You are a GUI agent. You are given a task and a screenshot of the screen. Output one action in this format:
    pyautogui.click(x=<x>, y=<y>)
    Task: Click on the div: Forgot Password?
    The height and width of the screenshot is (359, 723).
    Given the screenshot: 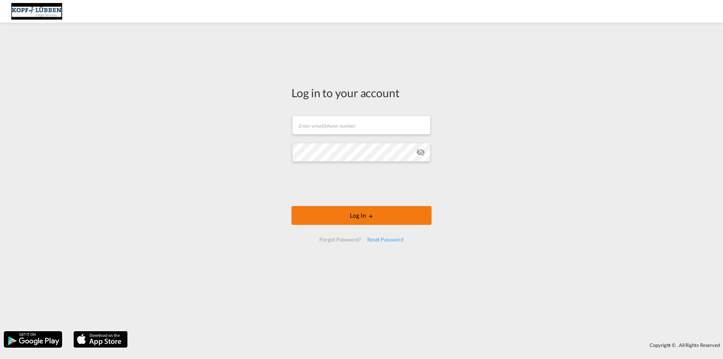 What is the action you would take?
    pyautogui.click(x=340, y=240)
    